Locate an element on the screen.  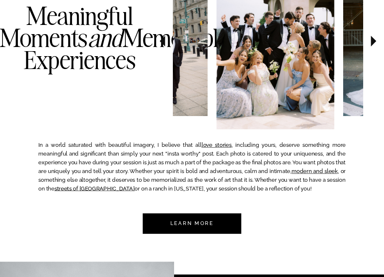
p: In a world saturated with beautiful imagery, I believe that all , including yours, deserve someth... is located at coordinates (192, 168).